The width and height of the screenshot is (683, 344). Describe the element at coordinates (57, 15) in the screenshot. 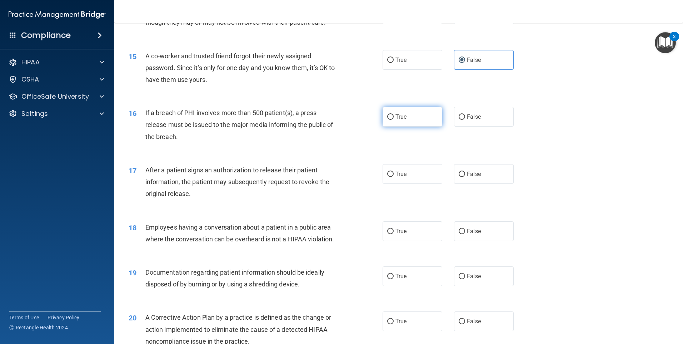

I see `img: PMB logo` at that location.